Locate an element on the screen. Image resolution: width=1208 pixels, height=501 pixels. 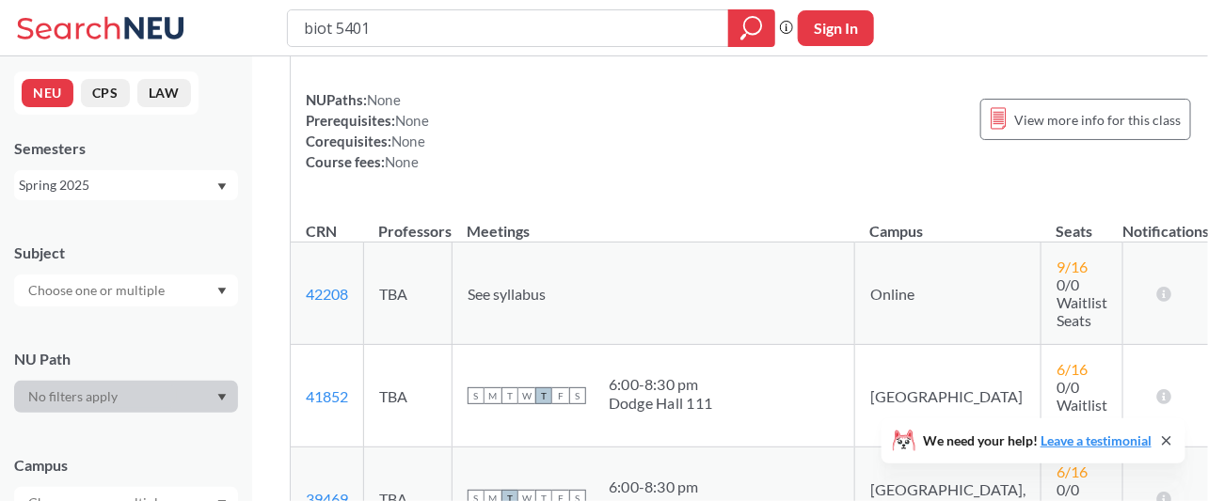
div: CRN is located at coordinates (321, 231).